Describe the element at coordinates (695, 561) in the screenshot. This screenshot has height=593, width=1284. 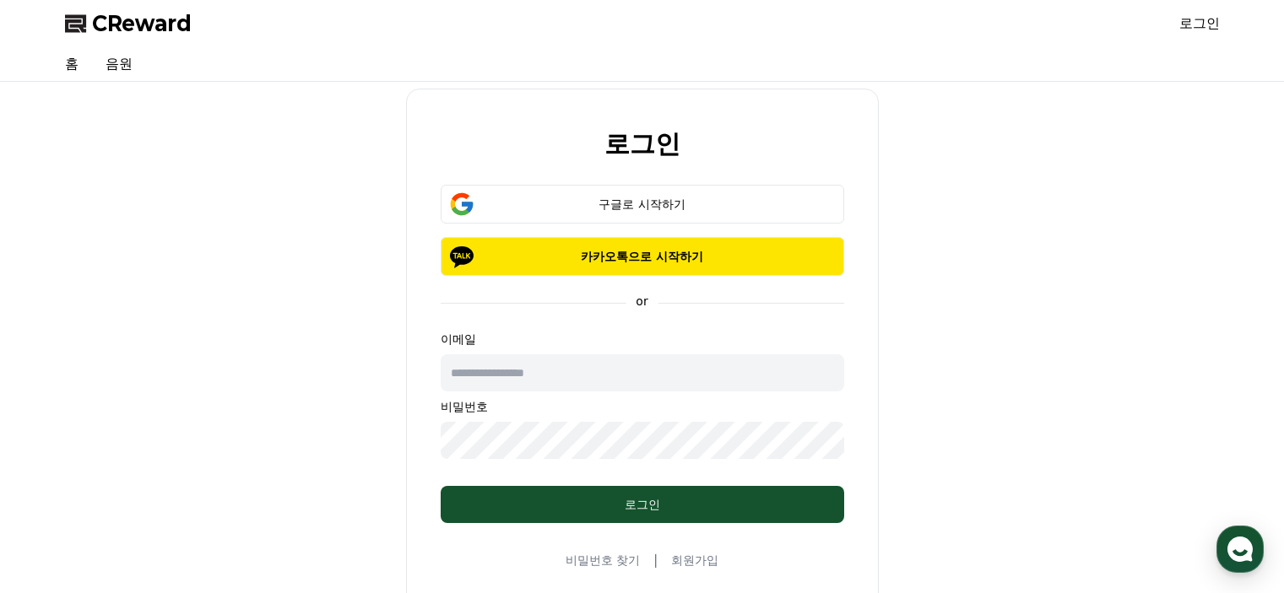
I see `a: 회원가입` at that location.